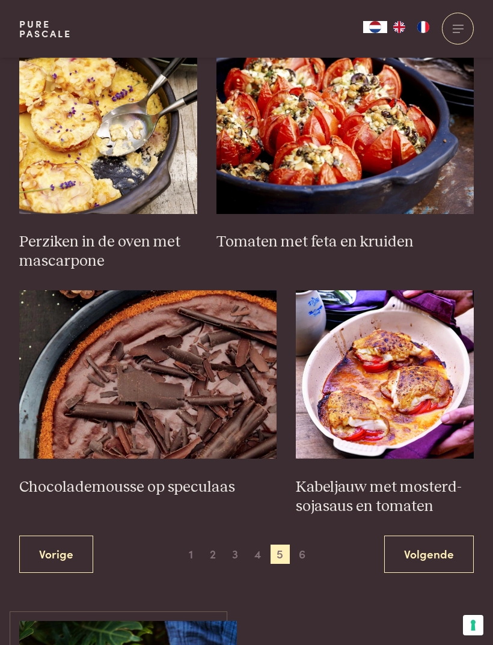 This screenshot has width=493, height=645. Describe the element at coordinates (235, 554) in the screenshot. I see `span: 3` at that location.